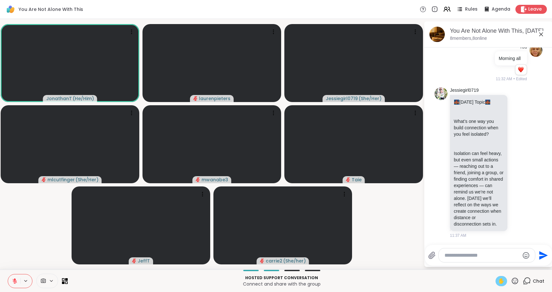  Describe the element at coordinates (61, 180) in the screenshot. I see `span: mlcutfinger` at that location.